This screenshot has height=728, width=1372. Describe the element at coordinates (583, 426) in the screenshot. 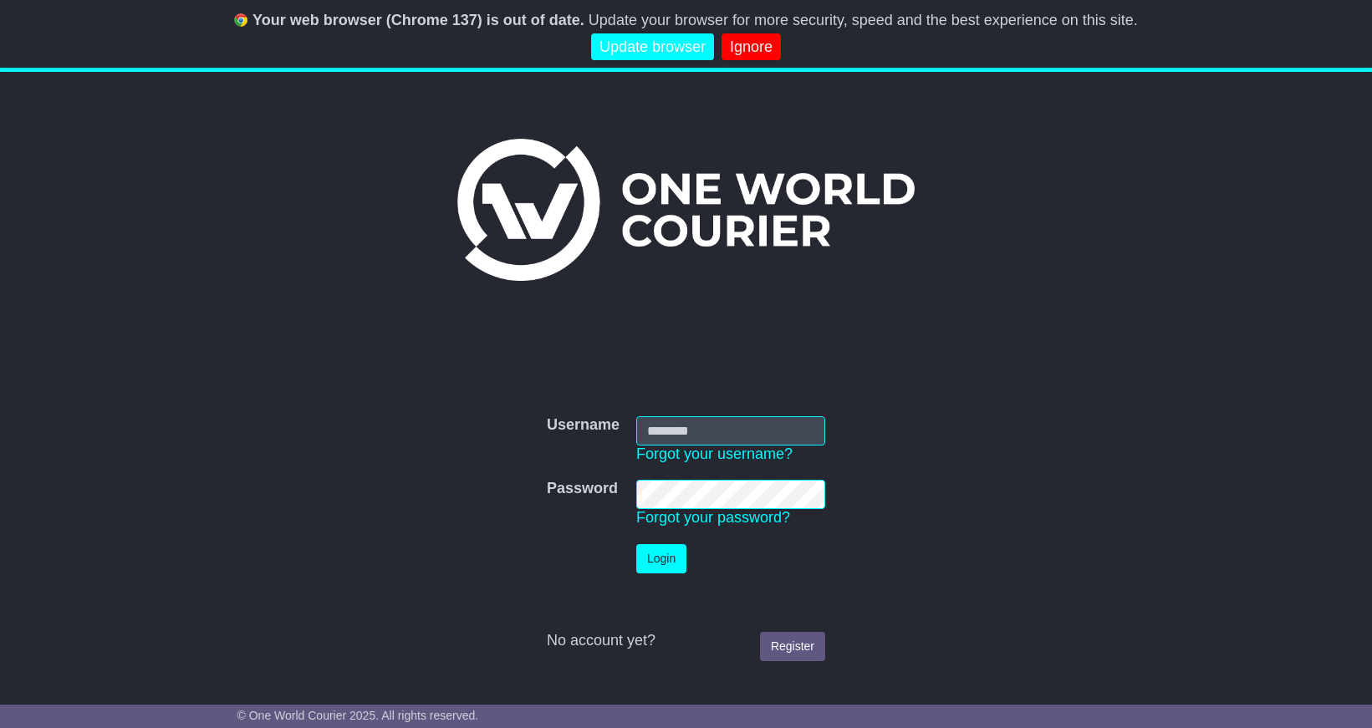

I see `label: Username` at that location.